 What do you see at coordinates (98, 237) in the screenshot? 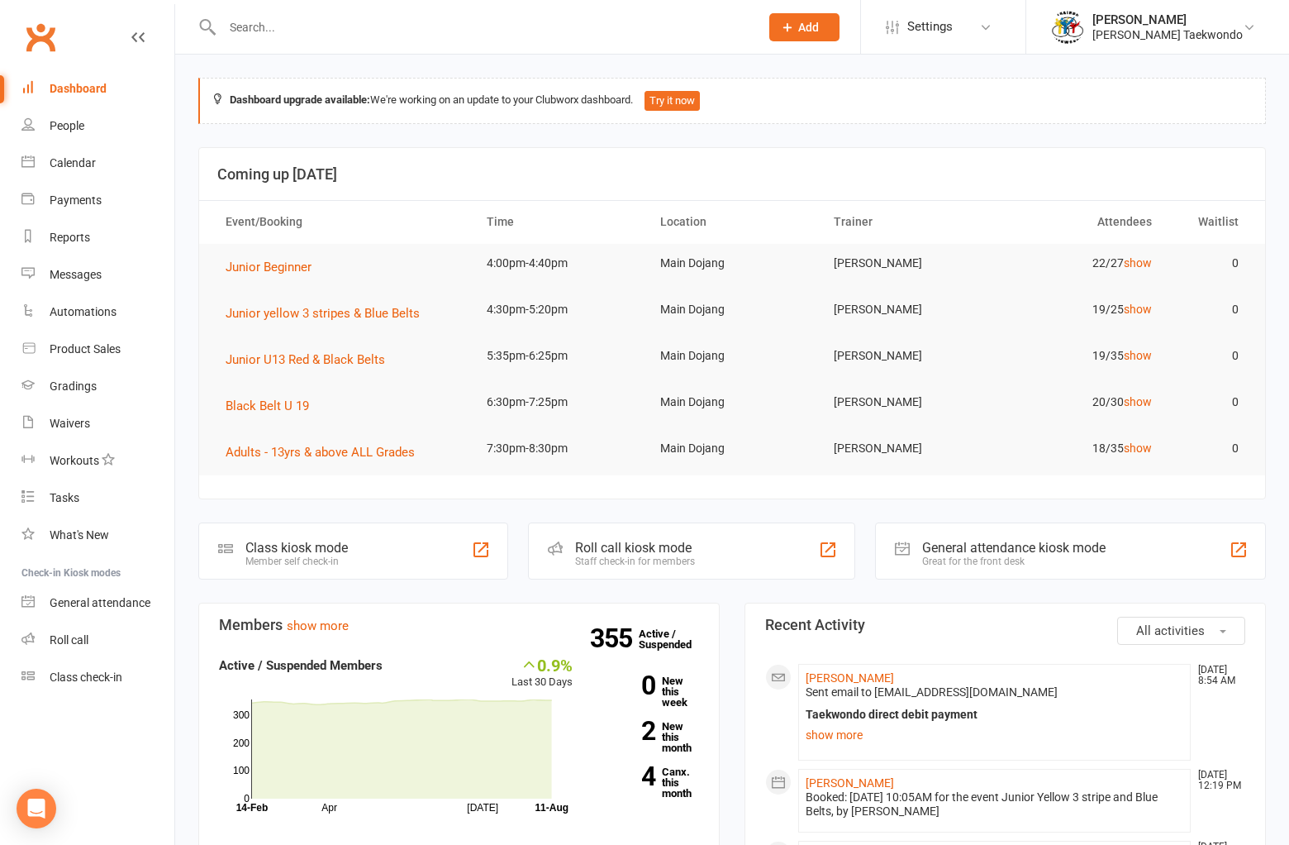
I see `a: Reports` at bounding box center [98, 237].